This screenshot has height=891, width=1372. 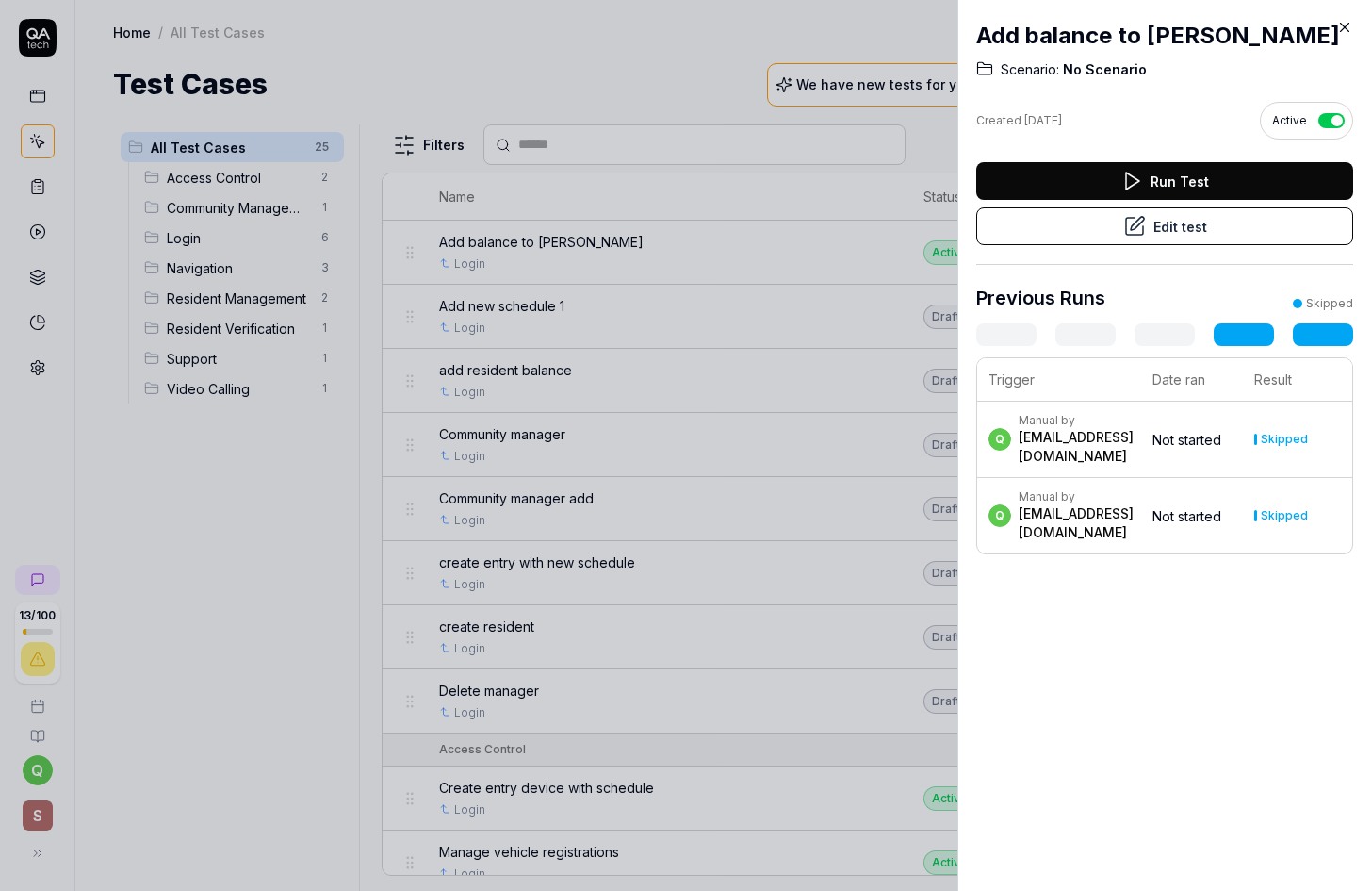 I want to click on button: Run Test, so click(x=1164, y=181).